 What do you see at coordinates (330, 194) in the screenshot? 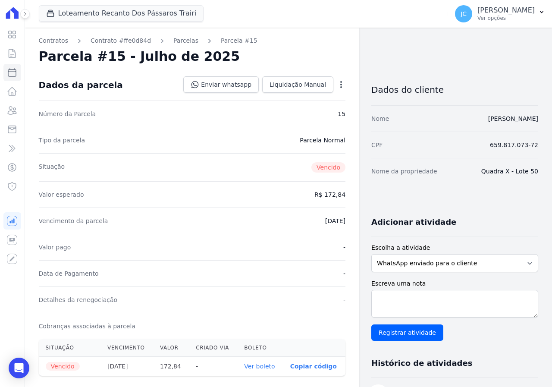
I see `dd: R$ 172,84` at bounding box center [330, 194].